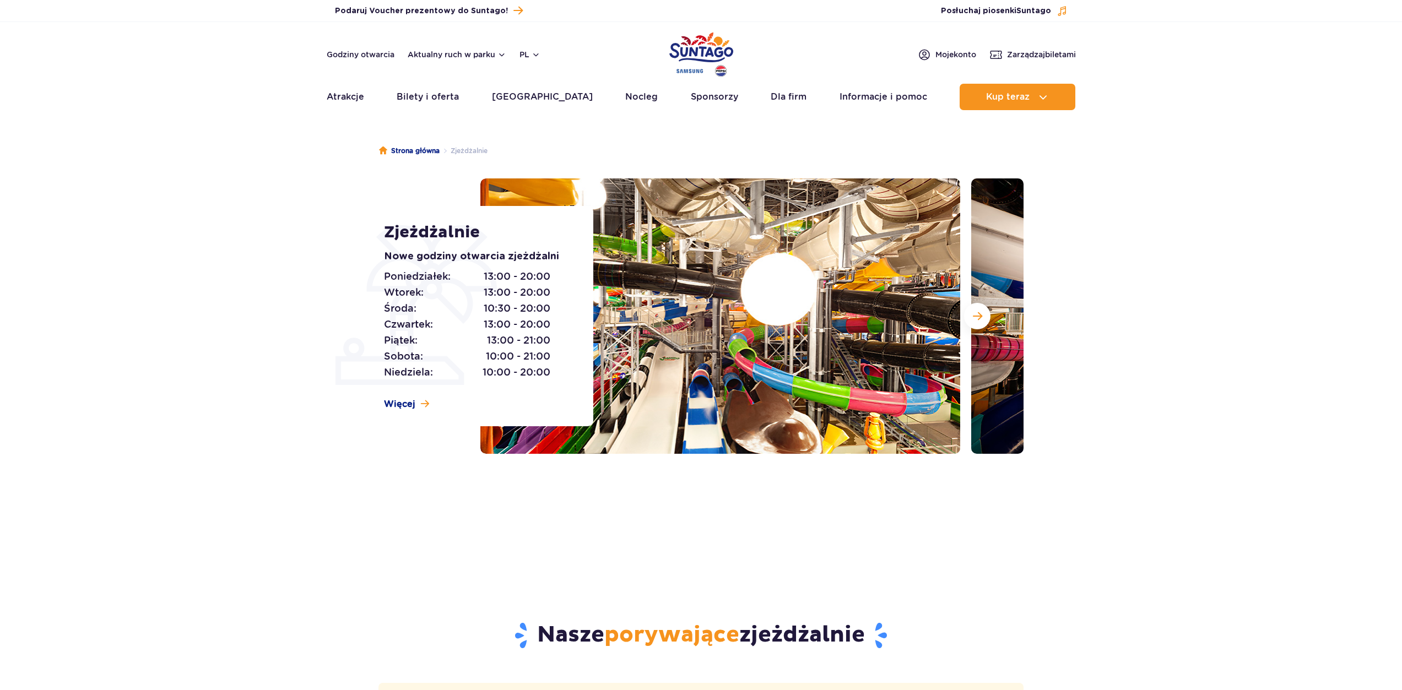  I want to click on span: Zarządzaj biletami, so click(1041, 55).